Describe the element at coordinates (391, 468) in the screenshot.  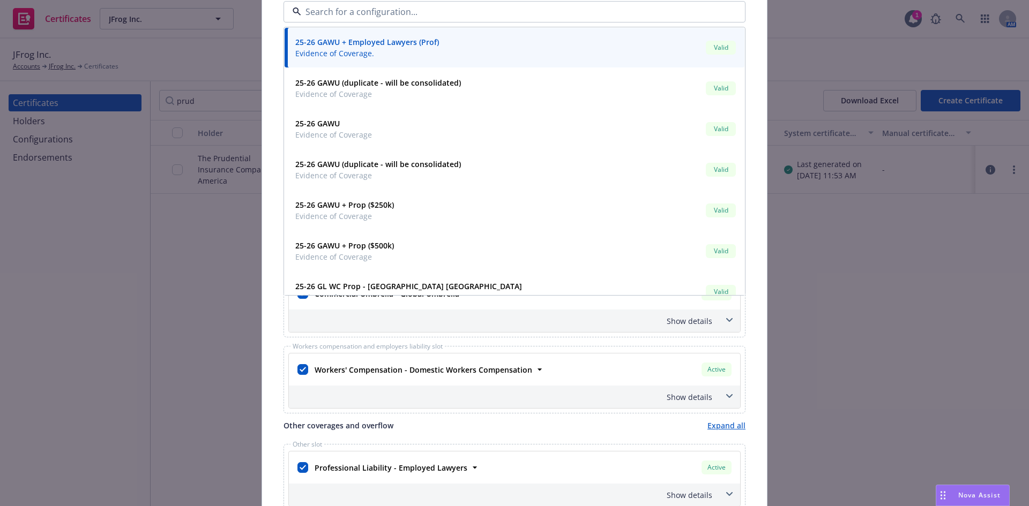
I see `strong: Professional Liability - Employed Lawyers` at that location.